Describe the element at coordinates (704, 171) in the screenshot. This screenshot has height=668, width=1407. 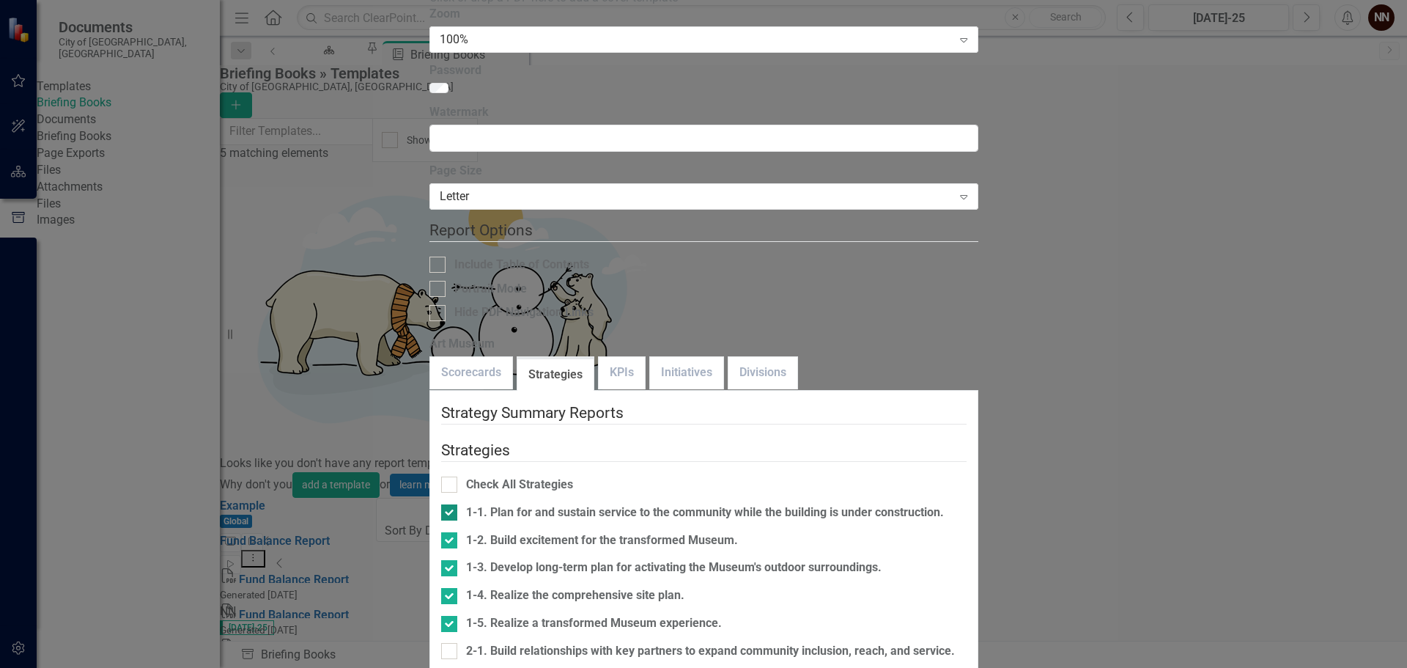
I see `label: Page Size` at that location.